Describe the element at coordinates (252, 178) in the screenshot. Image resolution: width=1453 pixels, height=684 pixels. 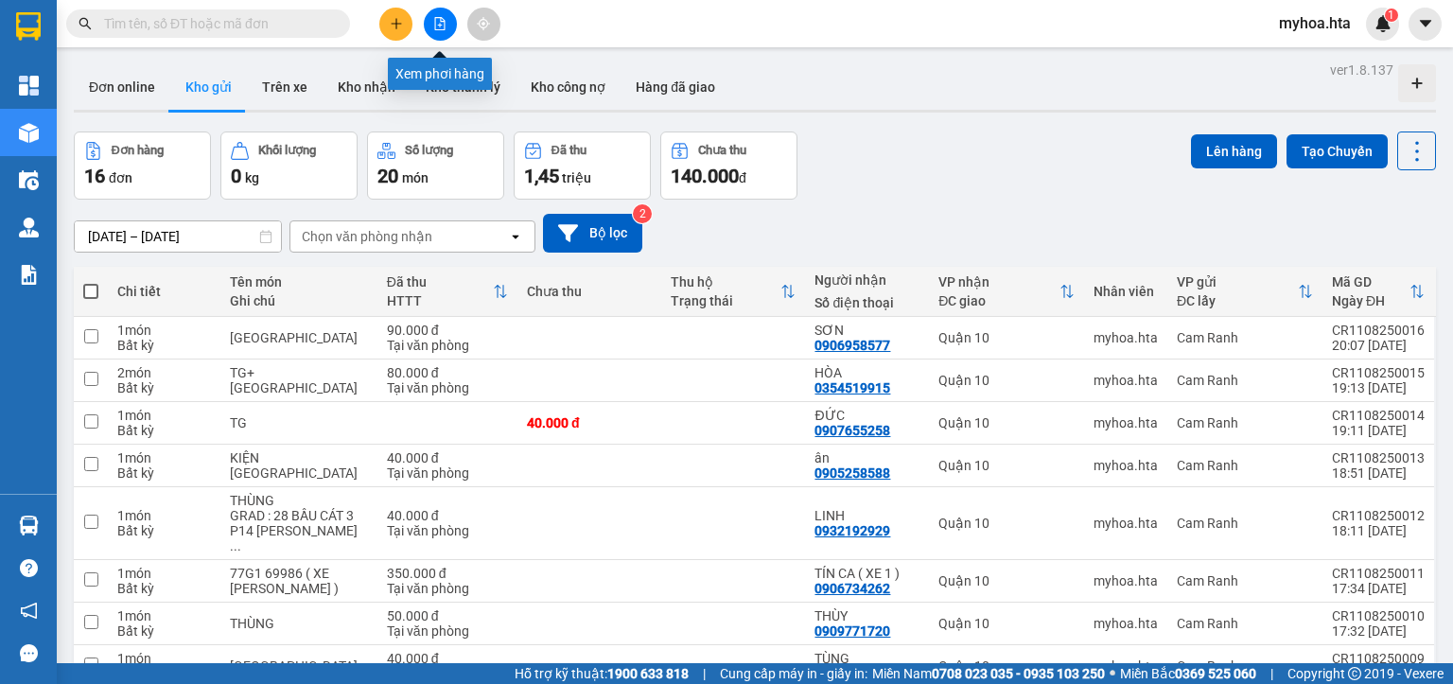
I see `span: kg` at that location.